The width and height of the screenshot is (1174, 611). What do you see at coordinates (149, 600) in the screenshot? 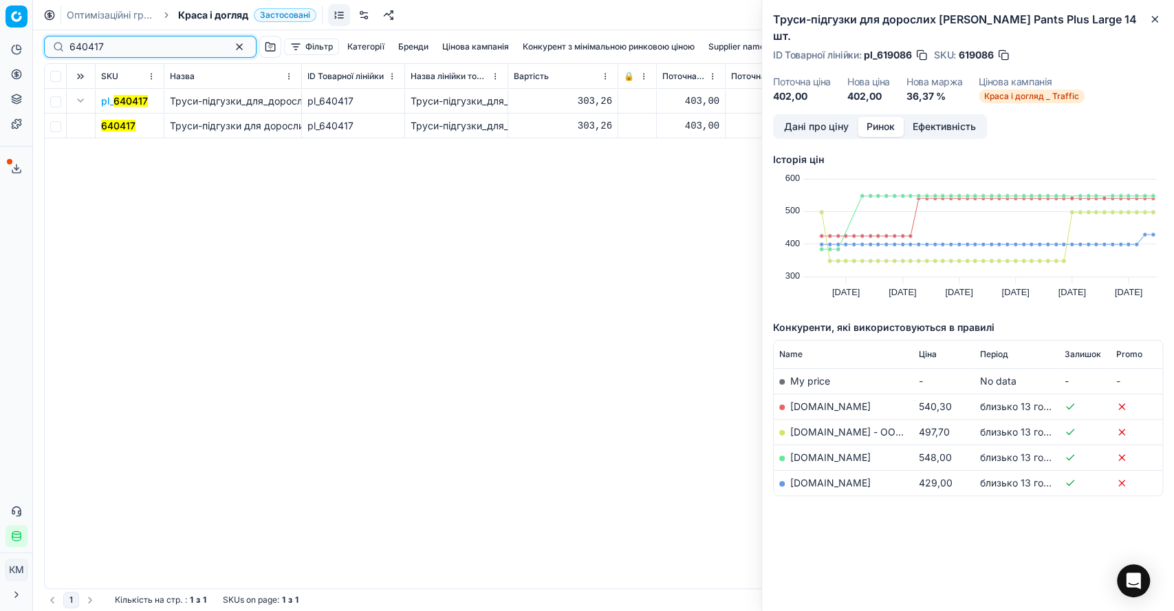
I see `span: Кількість на стр.` at bounding box center [149, 600].